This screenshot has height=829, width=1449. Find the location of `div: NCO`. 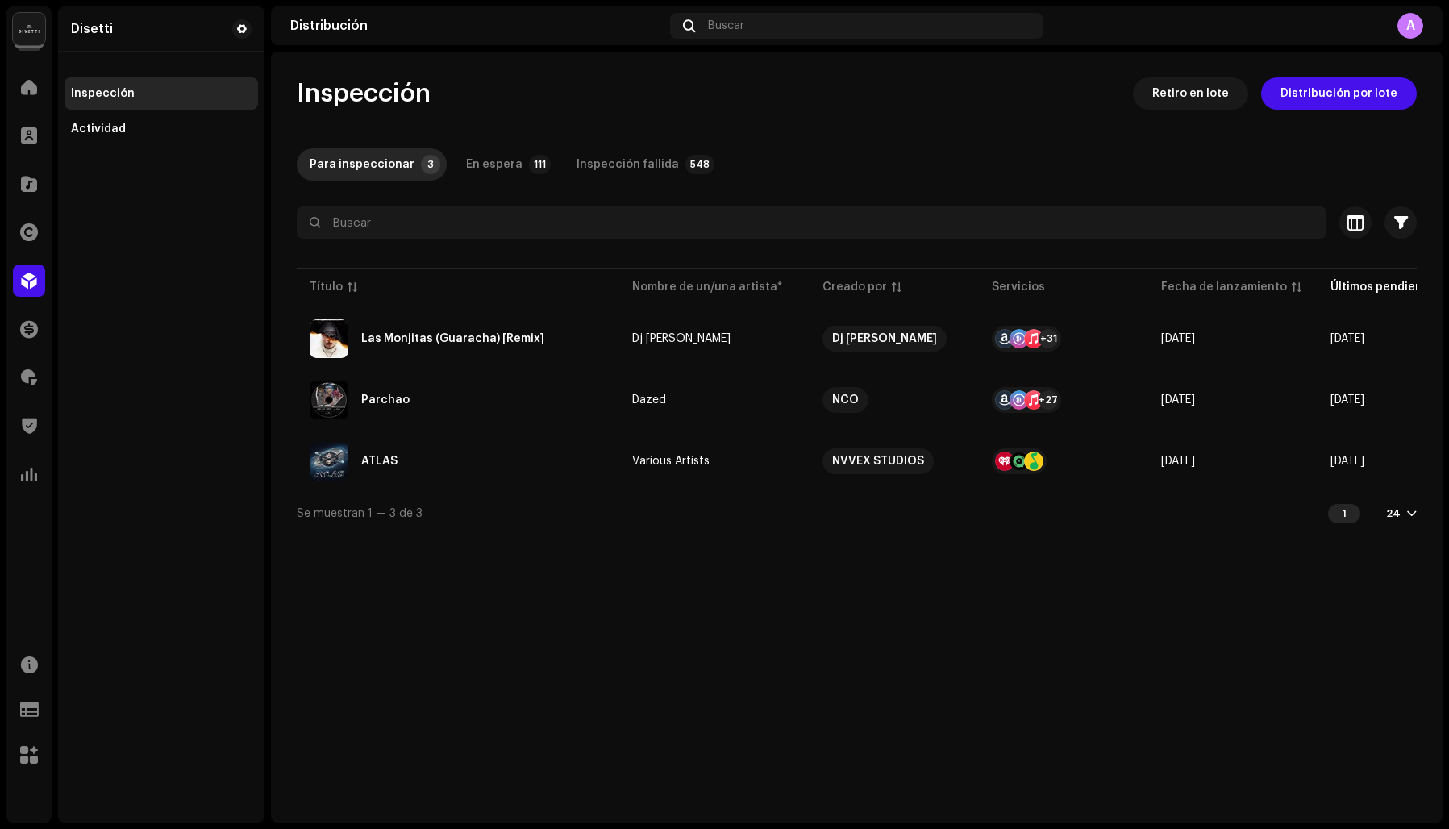

div: NCO is located at coordinates (845, 400).